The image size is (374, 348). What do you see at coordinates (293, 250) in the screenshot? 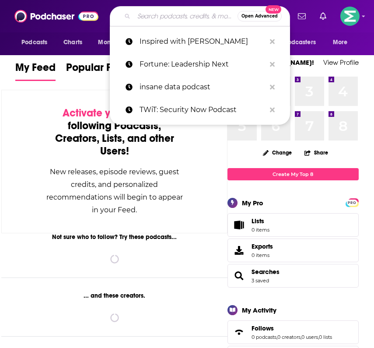
I see `a: Exports` at bounding box center [293, 250].